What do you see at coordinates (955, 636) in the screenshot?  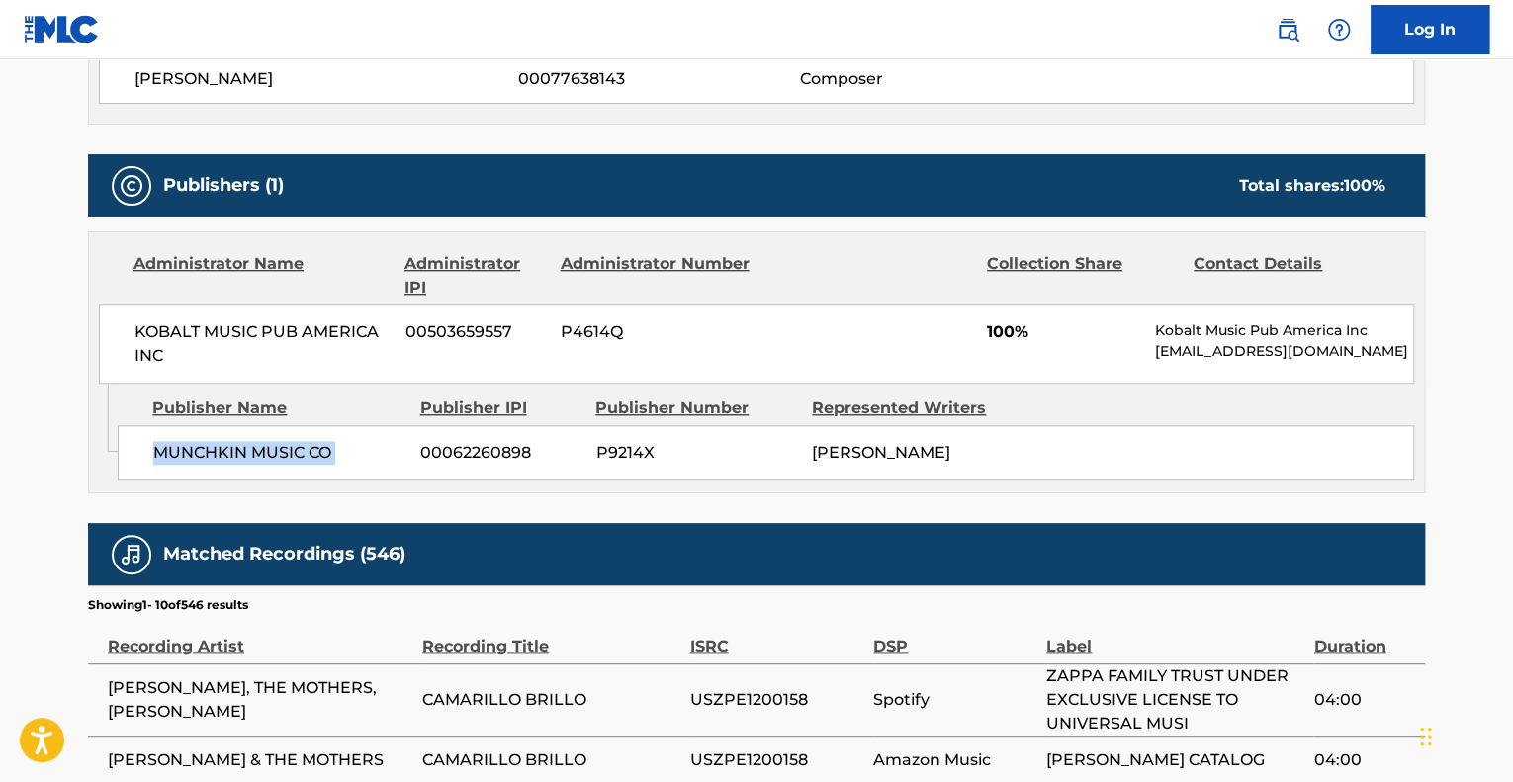 I see `div: DSP` at bounding box center [955, 636].